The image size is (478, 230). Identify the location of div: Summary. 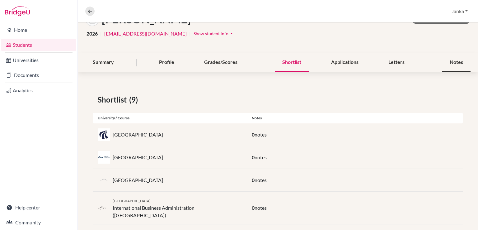
(103, 62).